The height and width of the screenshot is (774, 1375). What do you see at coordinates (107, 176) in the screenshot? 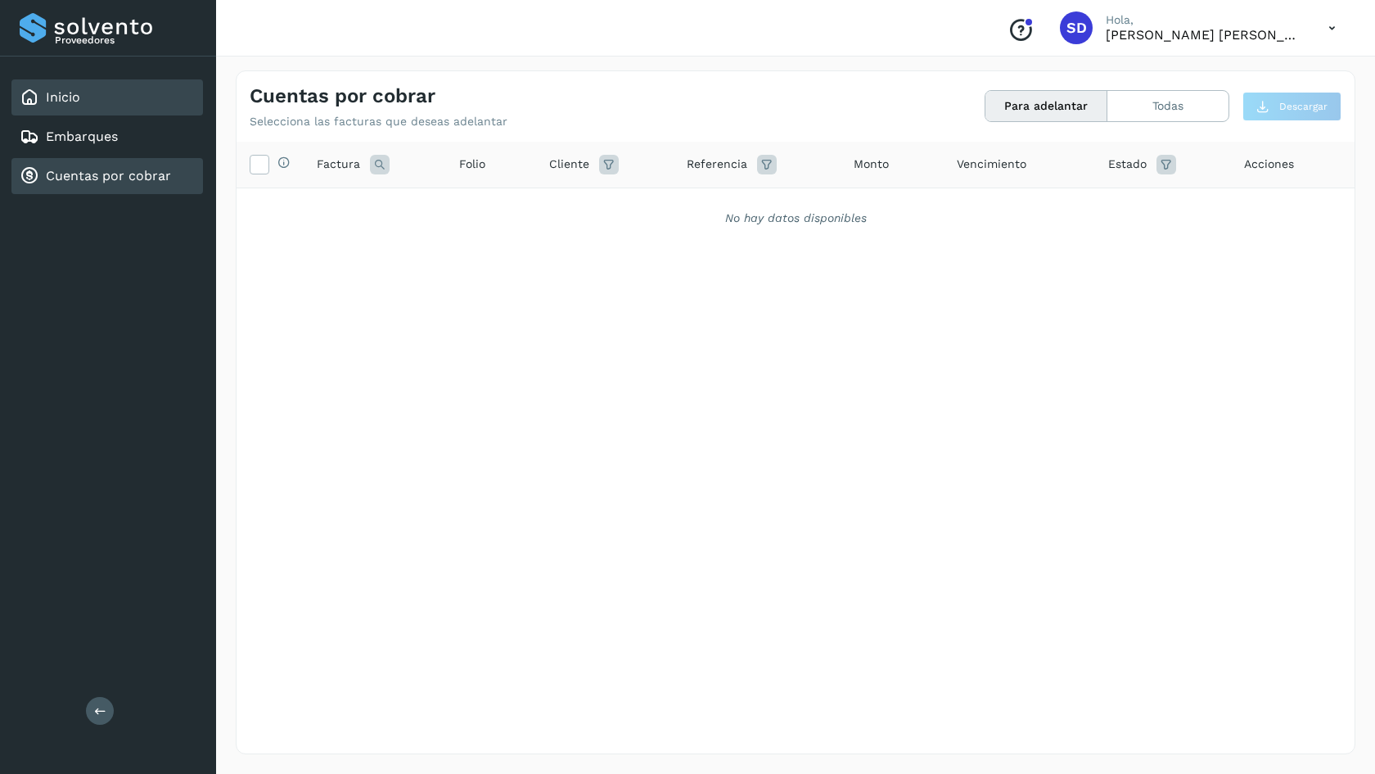
I see `div: Cuentas por cobrar` at bounding box center [107, 176].